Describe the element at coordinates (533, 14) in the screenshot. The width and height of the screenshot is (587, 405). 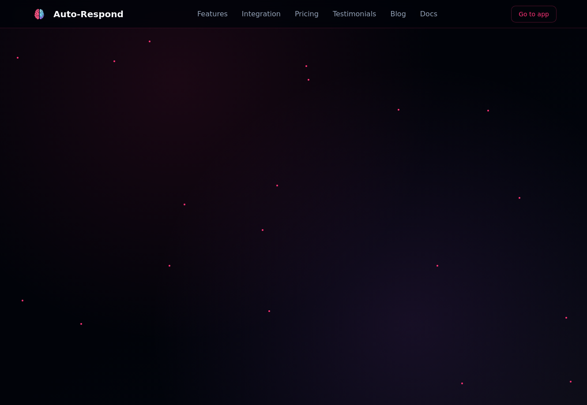
I see `a: Go to app` at that location.